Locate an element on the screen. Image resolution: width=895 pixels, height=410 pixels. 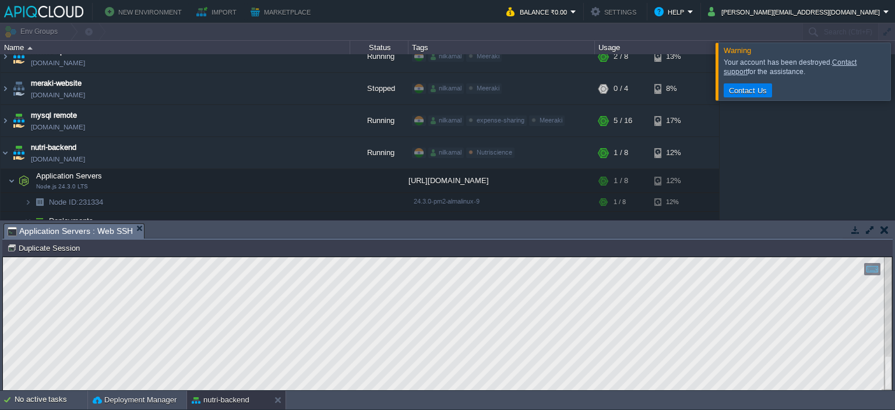
div: No active tasks is located at coordinates (51, 400).